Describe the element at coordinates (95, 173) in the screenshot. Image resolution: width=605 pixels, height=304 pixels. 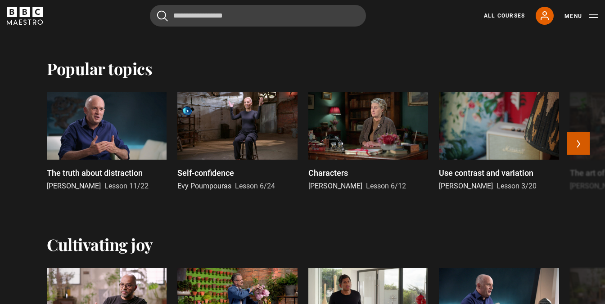
I see `p: The truth about distraction` at that location.